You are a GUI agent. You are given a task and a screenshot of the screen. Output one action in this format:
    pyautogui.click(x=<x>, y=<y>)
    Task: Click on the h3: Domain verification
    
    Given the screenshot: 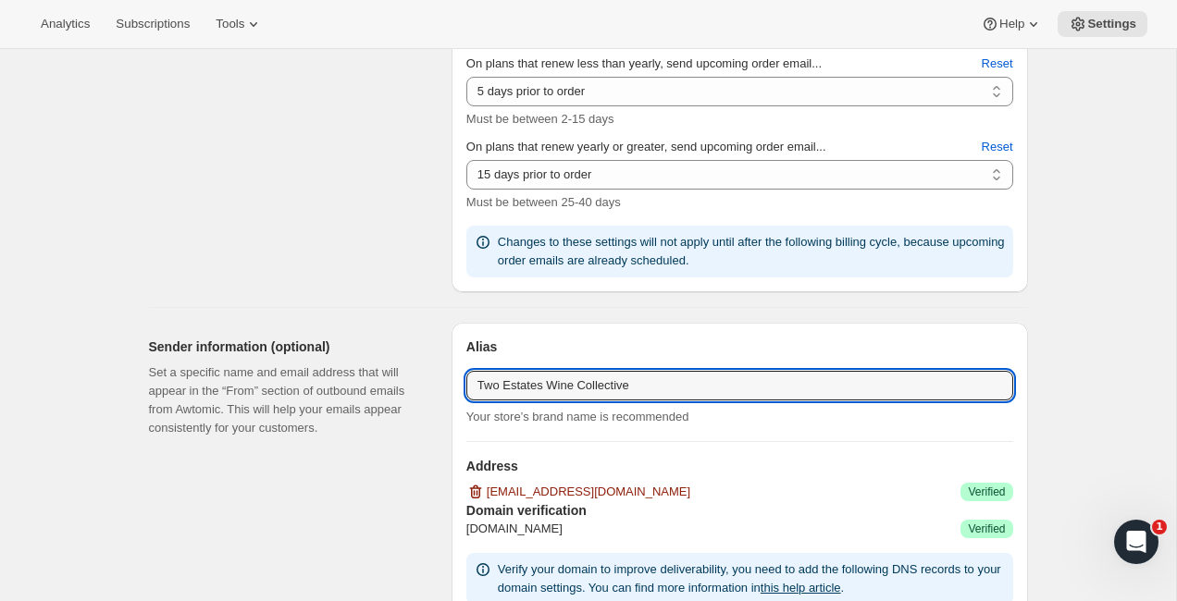 What is the action you would take?
    pyautogui.click(x=739, y=511)
    